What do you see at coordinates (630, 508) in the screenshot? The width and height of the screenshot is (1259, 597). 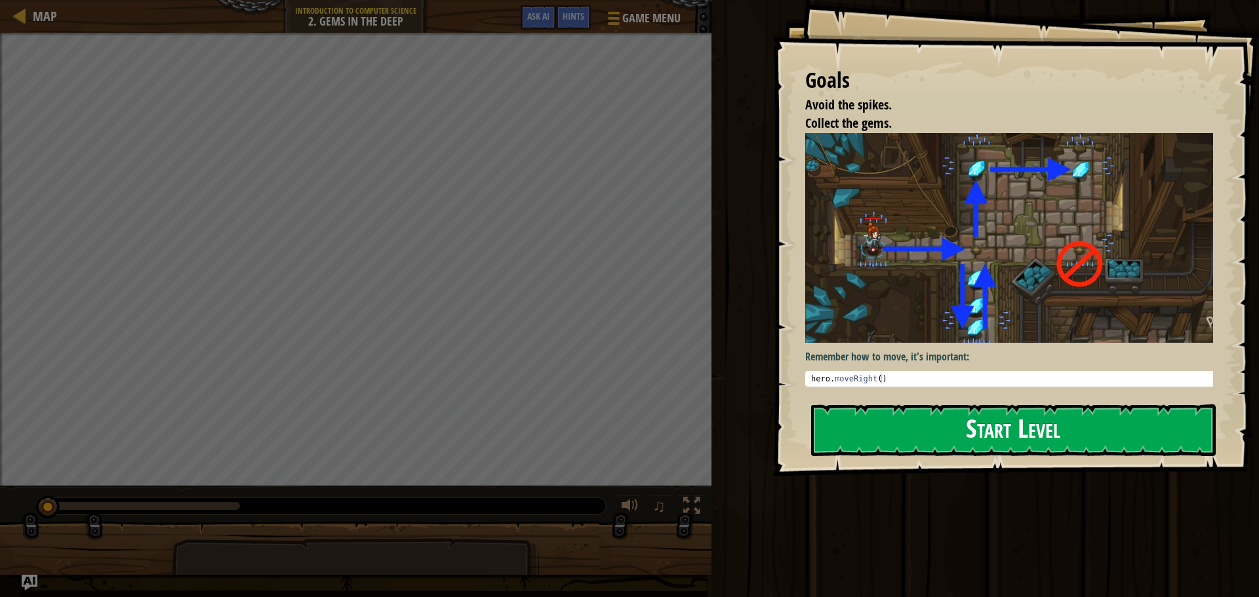 I see `button: Adjust volume` at bounding box center [630, 508].